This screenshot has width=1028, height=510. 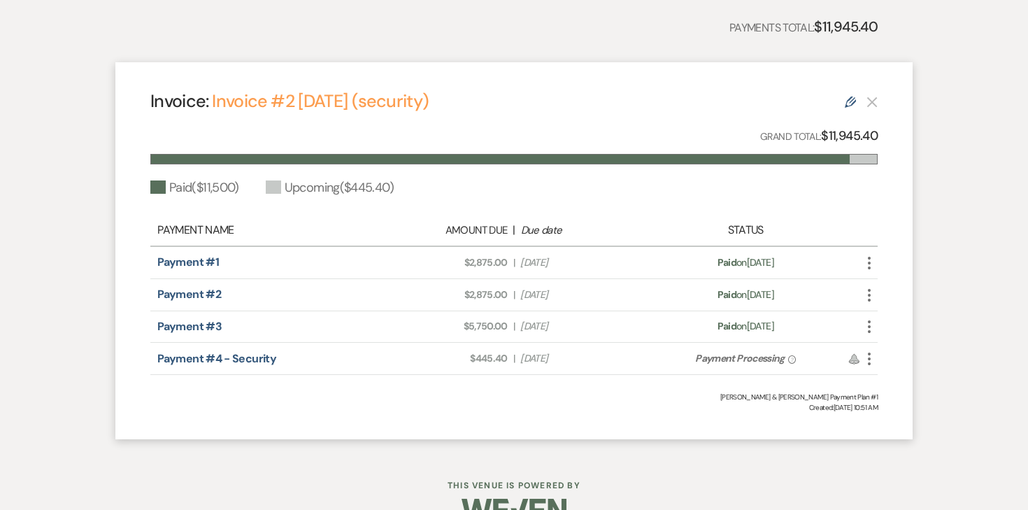 What do you see at coordinates (585, 230) in the screenshot?
I see `div: Due date` at bounding box center [585, 230].